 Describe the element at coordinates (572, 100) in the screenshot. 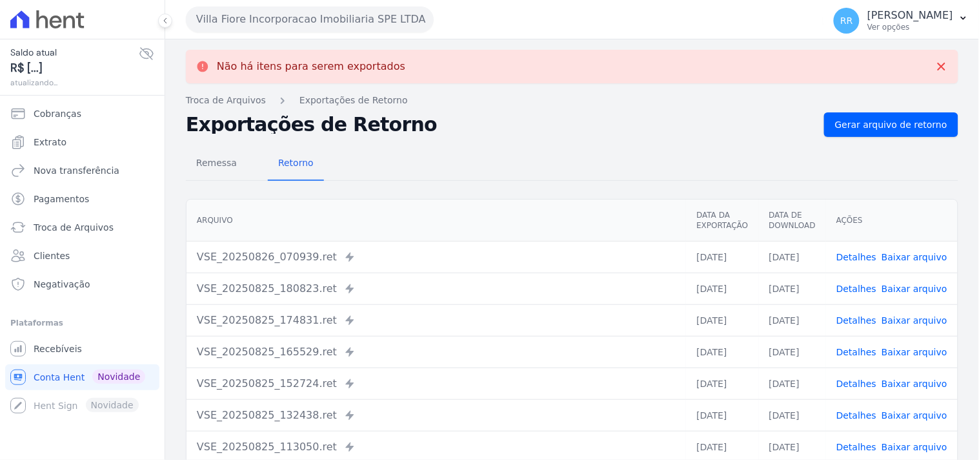

I see `nav: Breadcrumb` at that location.